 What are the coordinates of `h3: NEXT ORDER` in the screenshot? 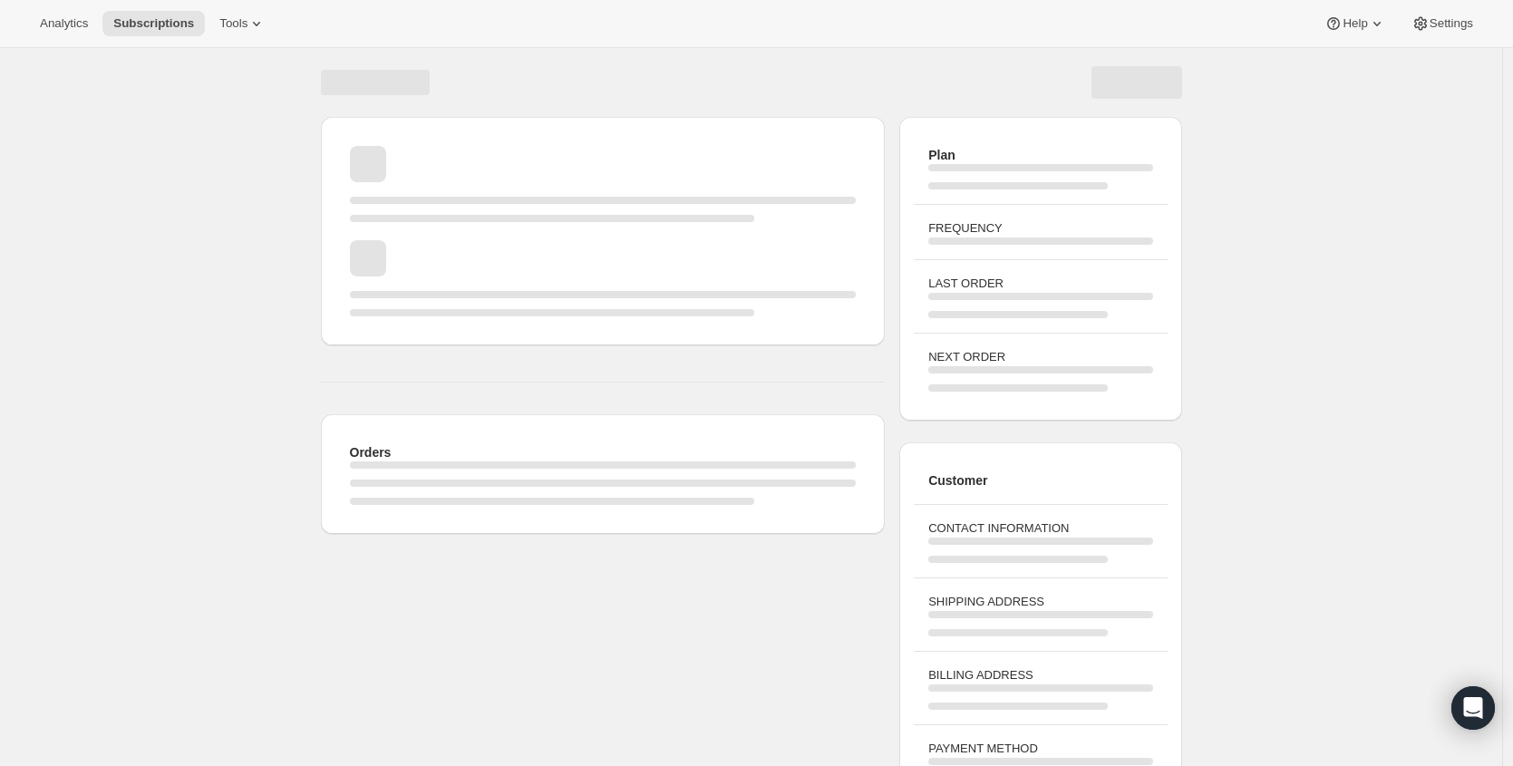 It's located at (1040, 357).